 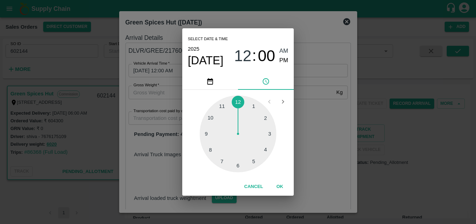 What do you see at coordinates (284, 60) in the screenshot?
I see `button: PM` at bounding box center [284, 60].